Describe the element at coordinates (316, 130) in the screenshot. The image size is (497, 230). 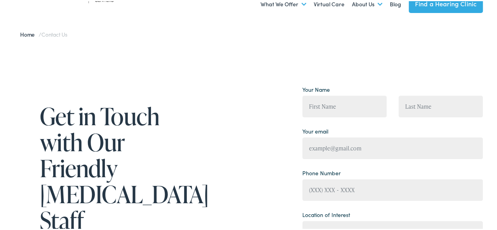
I see `label: Your email` at that location.